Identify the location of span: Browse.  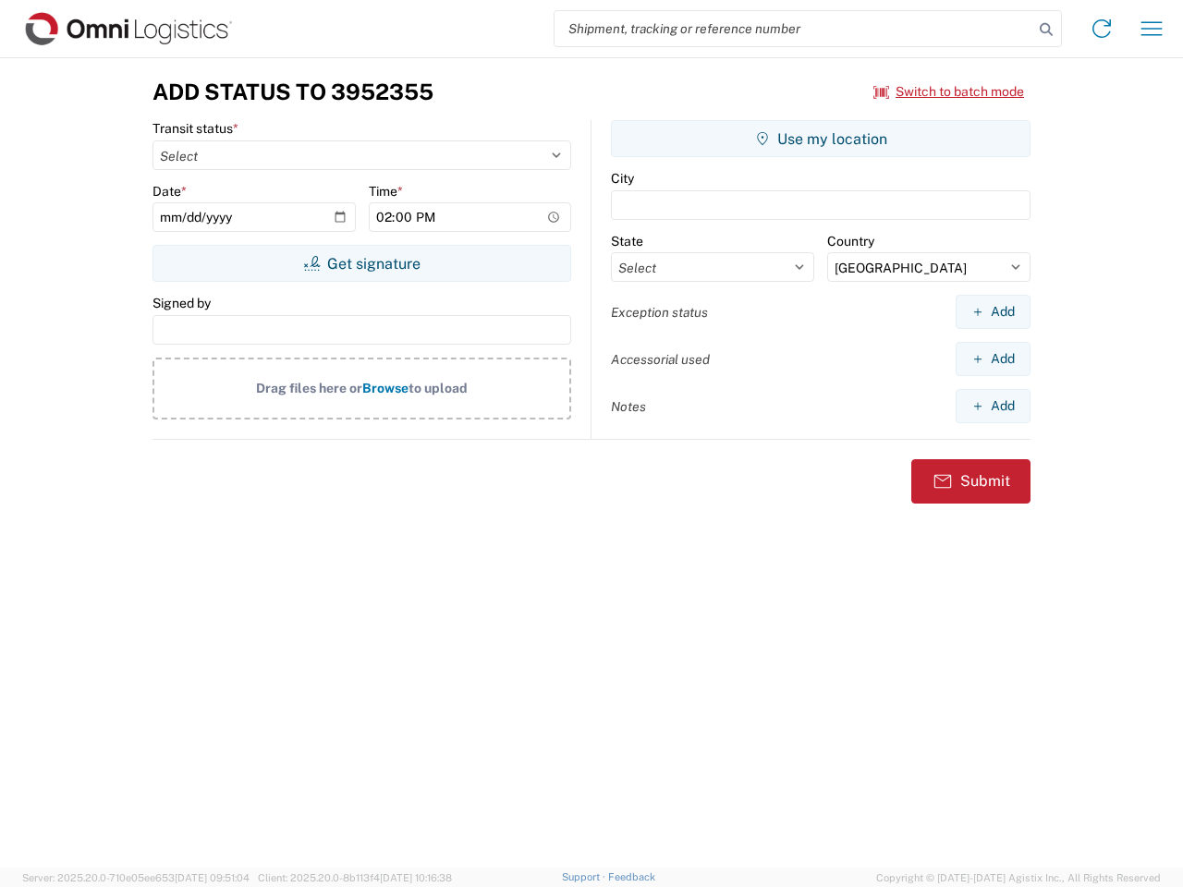
(385, 388).